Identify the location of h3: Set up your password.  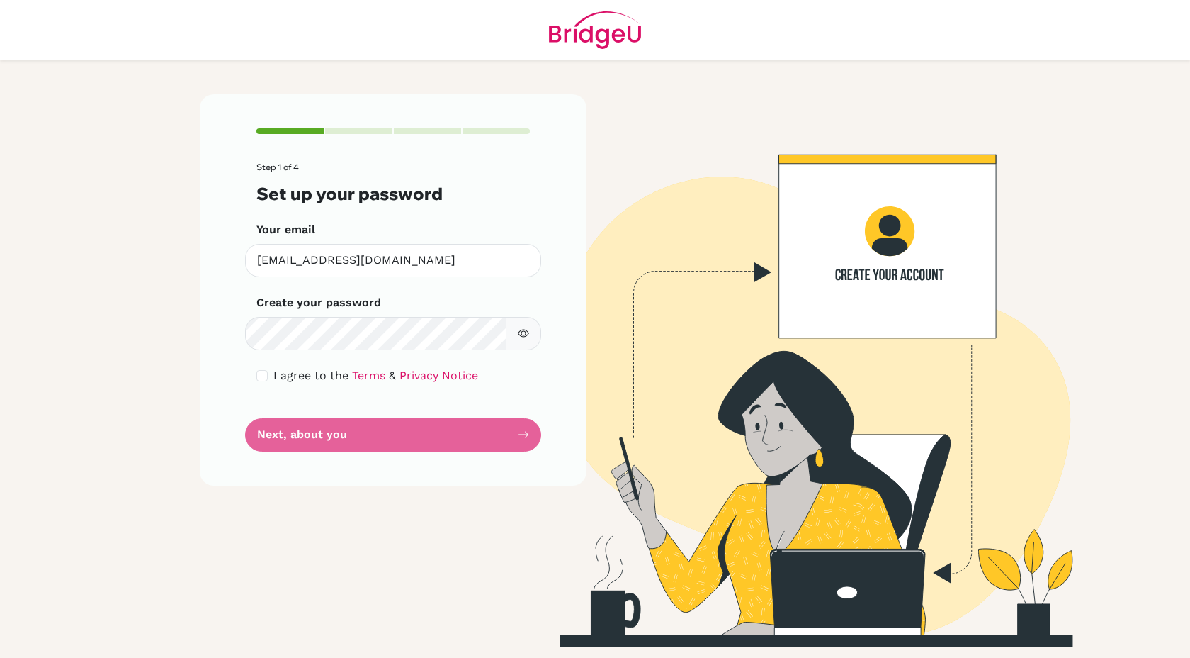
(393, 193).